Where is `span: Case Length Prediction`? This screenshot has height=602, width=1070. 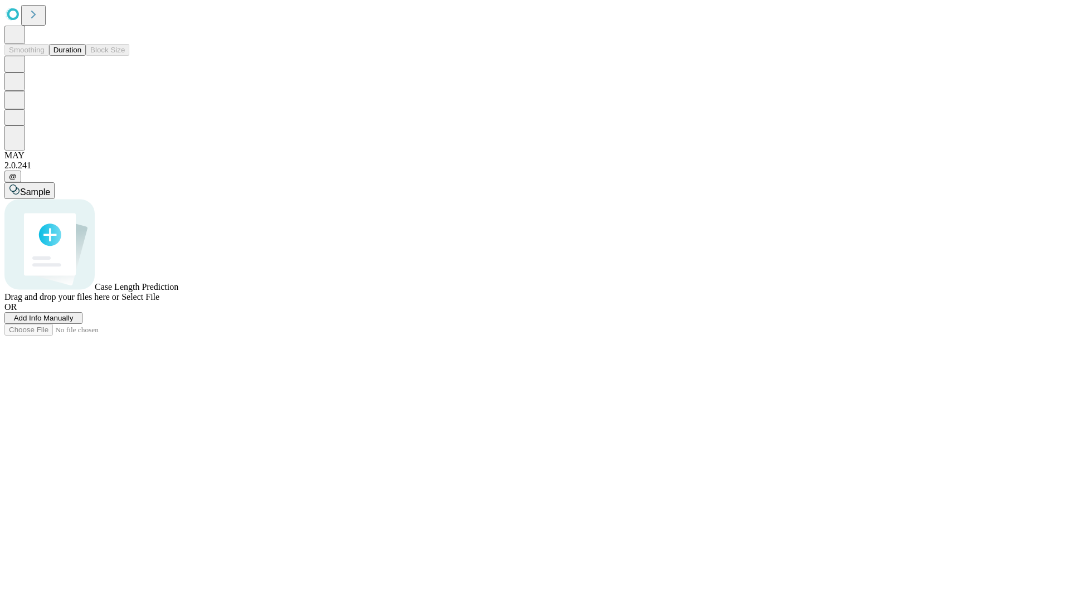 span: Case Length Prediction is located at coordinates (137, 286).